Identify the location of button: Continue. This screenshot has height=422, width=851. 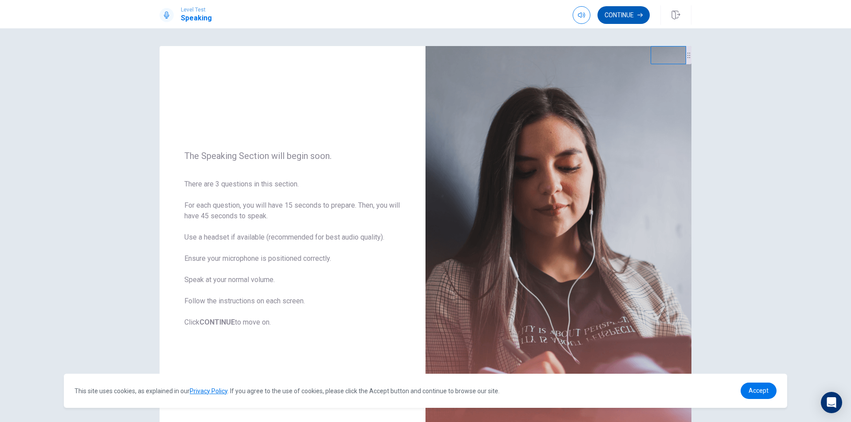
(624, 15).